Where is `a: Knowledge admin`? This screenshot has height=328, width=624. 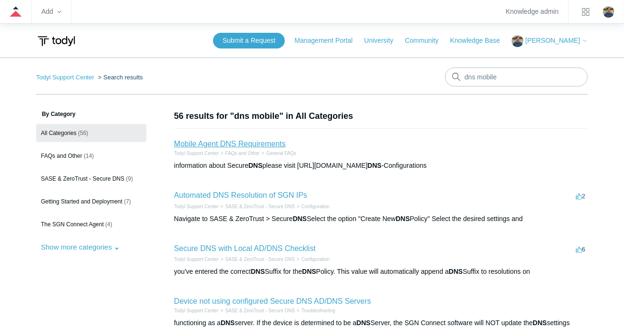
a: Knowledge admin is located at coordinates (532, 11).